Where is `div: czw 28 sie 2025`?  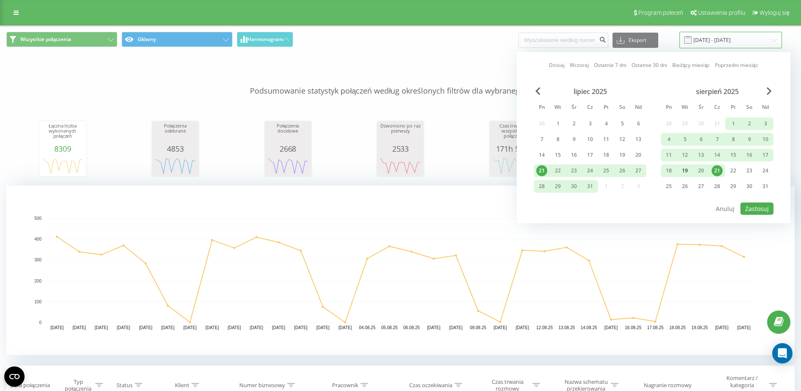
div: czw 28 sie 2025 is located at coordinates (717, 186).